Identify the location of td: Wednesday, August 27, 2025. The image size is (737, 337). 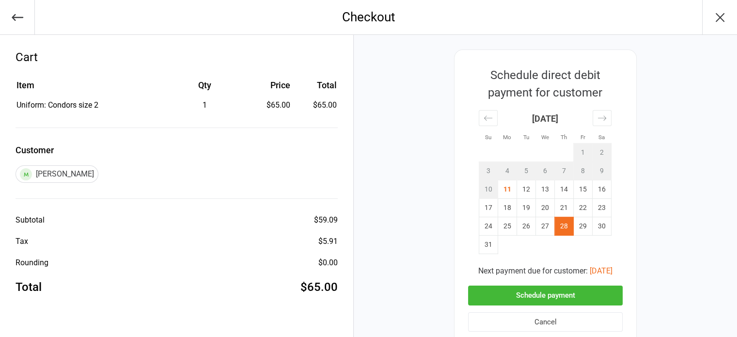
(545, 226).